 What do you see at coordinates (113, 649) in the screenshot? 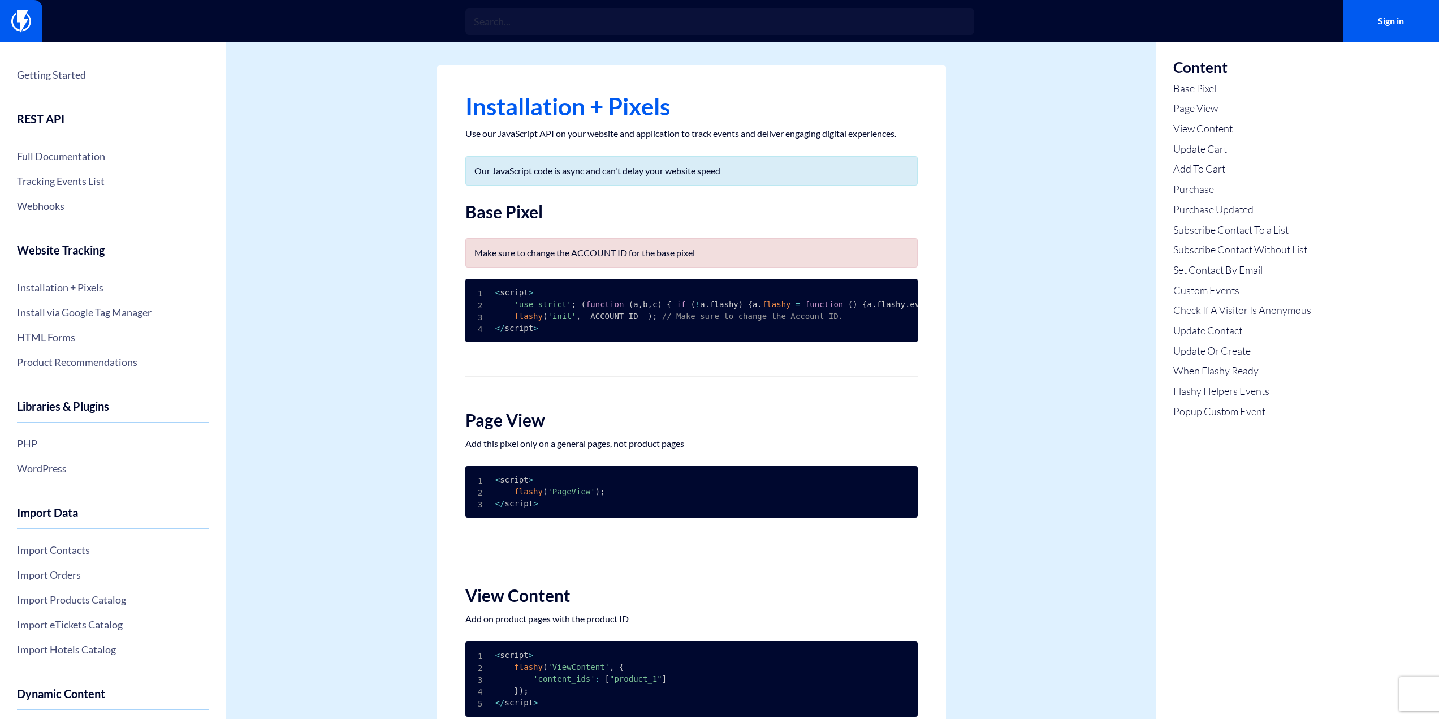
I see `a: Import Hotels Catalog` at bounding box center [113, 649].